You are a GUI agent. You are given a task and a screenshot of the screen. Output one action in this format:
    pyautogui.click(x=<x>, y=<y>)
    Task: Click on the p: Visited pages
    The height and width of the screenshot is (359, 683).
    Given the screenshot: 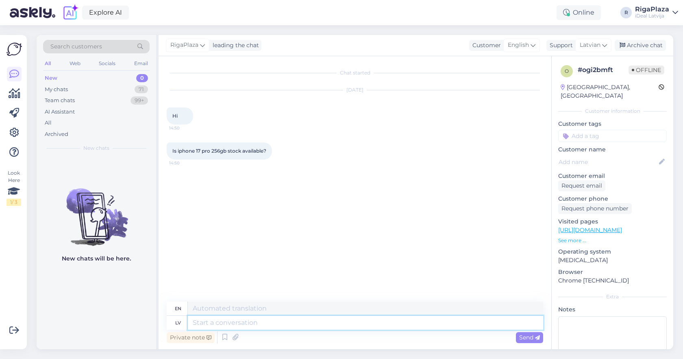 What is the action you would take?
    pyautogui.click(x=613, y=221)
    